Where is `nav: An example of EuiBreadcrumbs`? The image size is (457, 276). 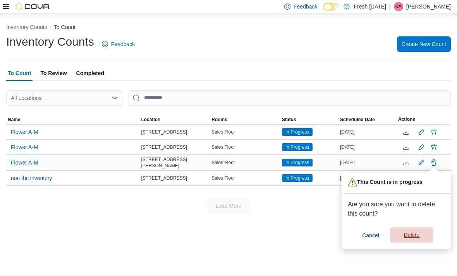 nav: An example of EuiBreadcrumbs is located at coordinates (229, 28).